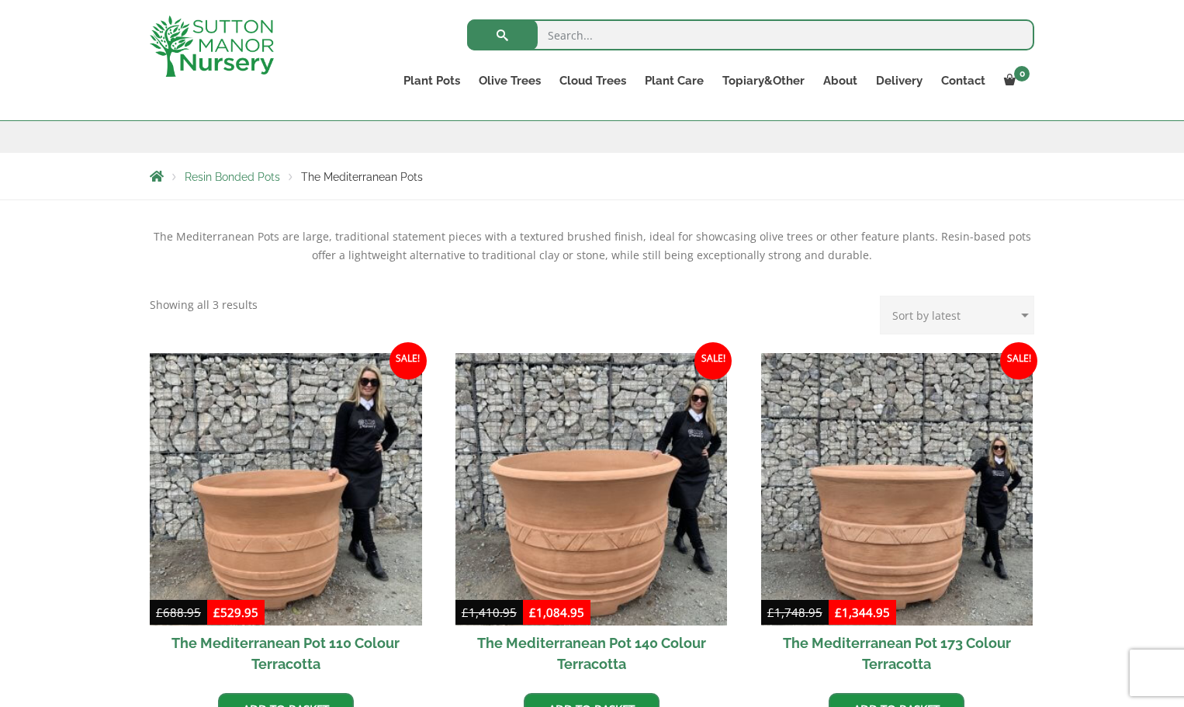  I want to click on p: Showing all 3 results, so click(203, 305).